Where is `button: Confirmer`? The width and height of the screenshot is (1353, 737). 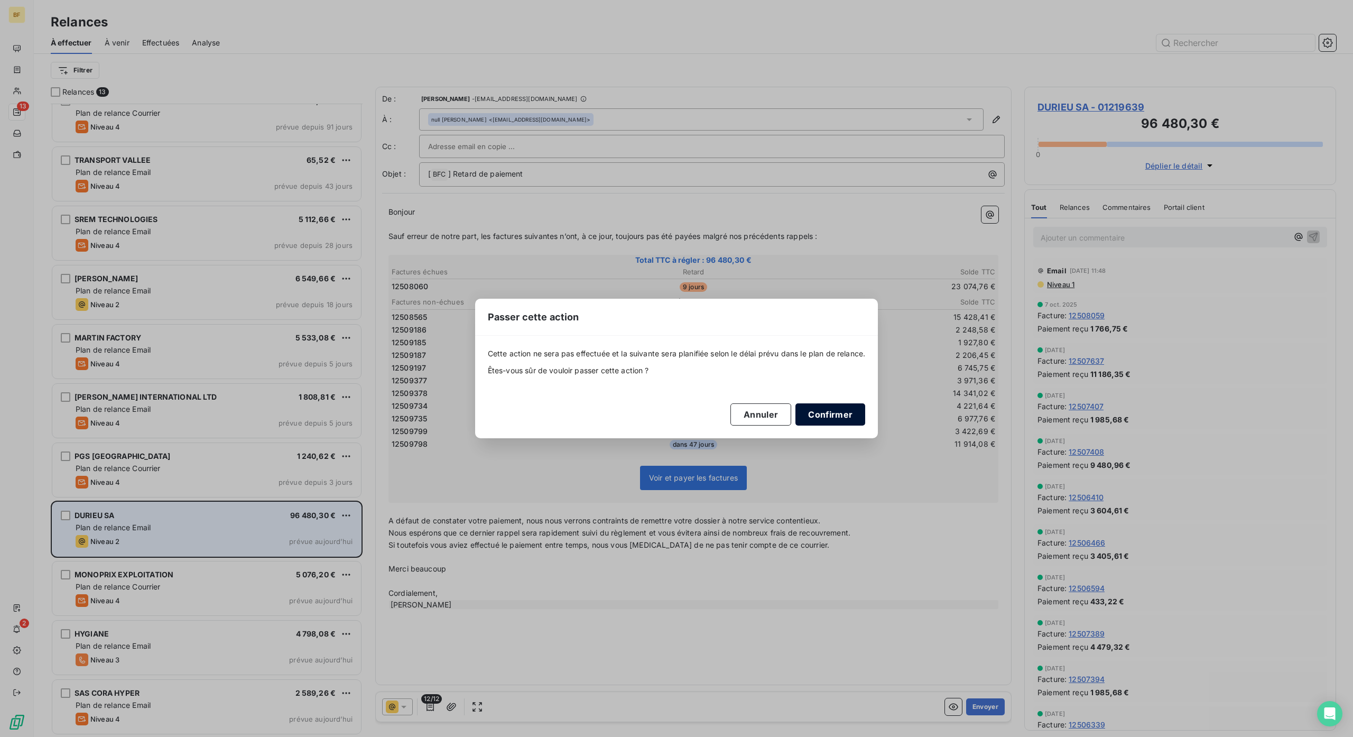
button: Confirmer is located at coordinates (830, 414).